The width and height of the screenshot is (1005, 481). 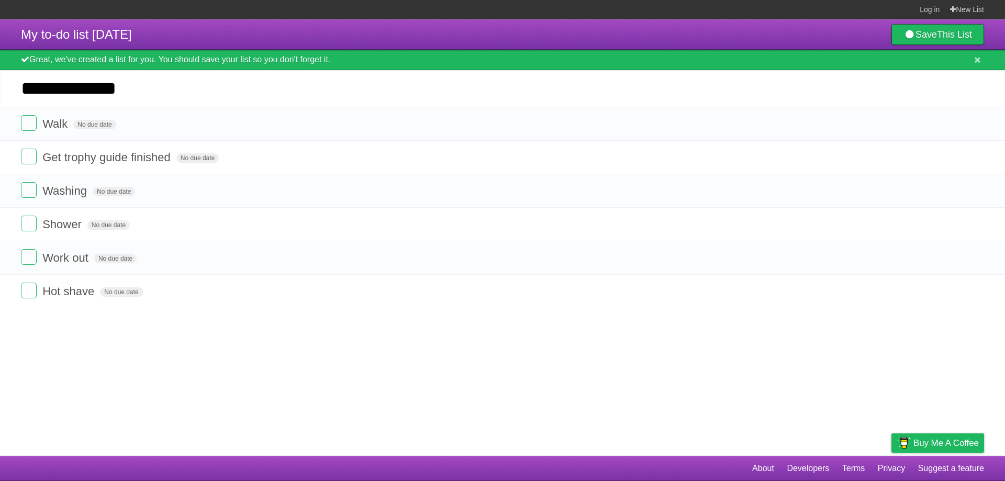 What do you see at coordinates (937, 35) in the screenshot?
I see `a: SaveThis List` at bounding box center [937, 35].